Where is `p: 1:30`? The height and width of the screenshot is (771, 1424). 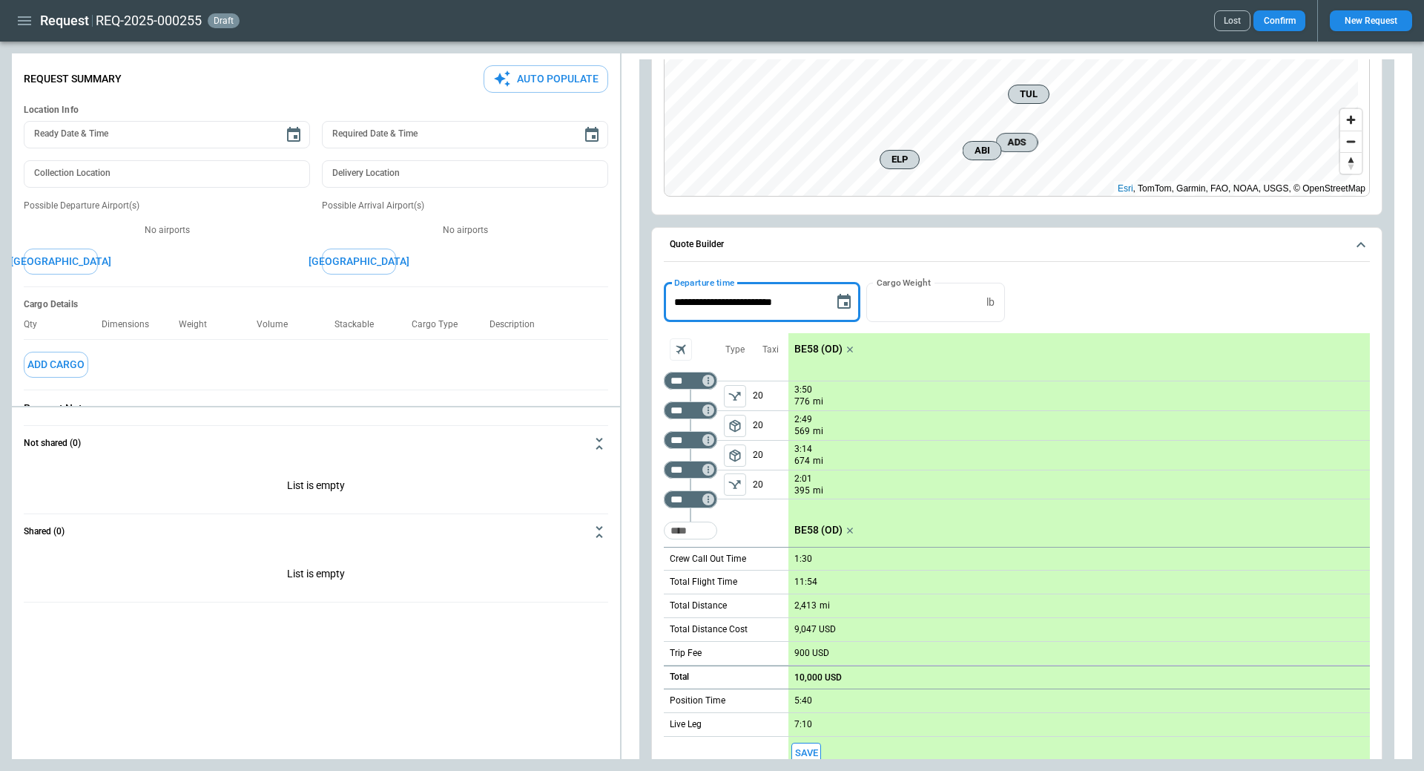 p: 1:30 is located at coordinates (803, 558).